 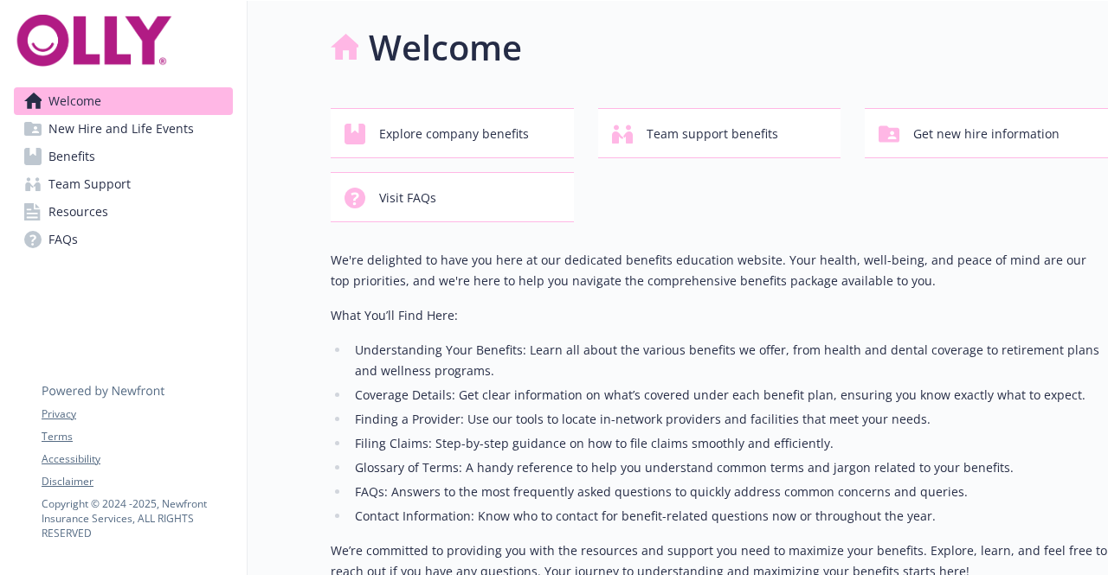 What do you see at coordinates (78, 212) in the screenshot?
I see `span: Resources` at bounding box center [78, 212].